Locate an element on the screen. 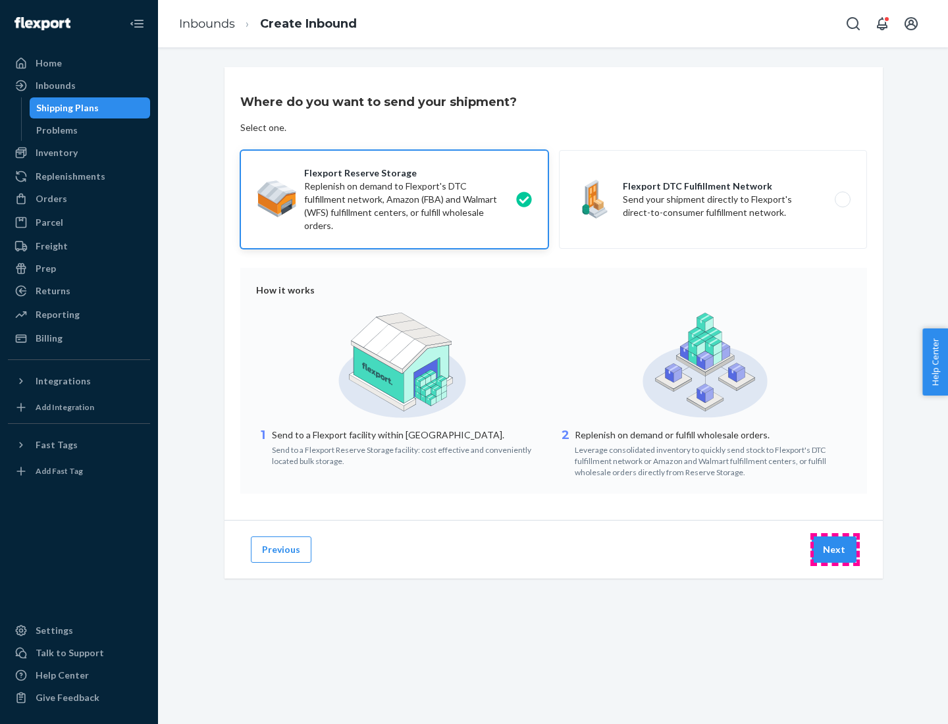 The image size is (948, 724). a: Add Integration is located at coordinates (79, 407).